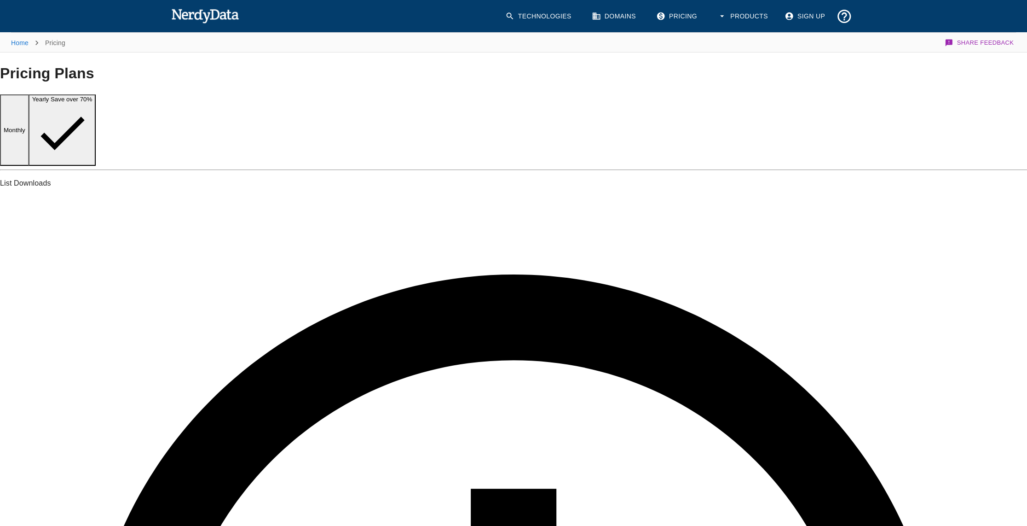 This screenshot has height=526, width=1027. I want to click on a: Home, so click(20, 43).